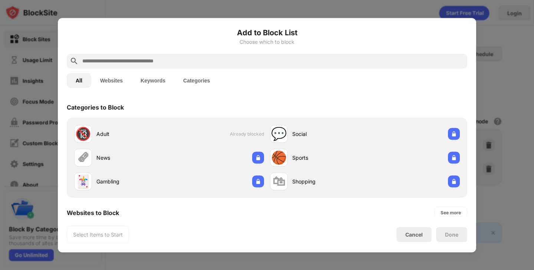 The height and width of the screenshot is (270, 534). What do you see at coordinates (329, 134) in the screenshot?
I see `div: Social` at bounding box center [329, 134].